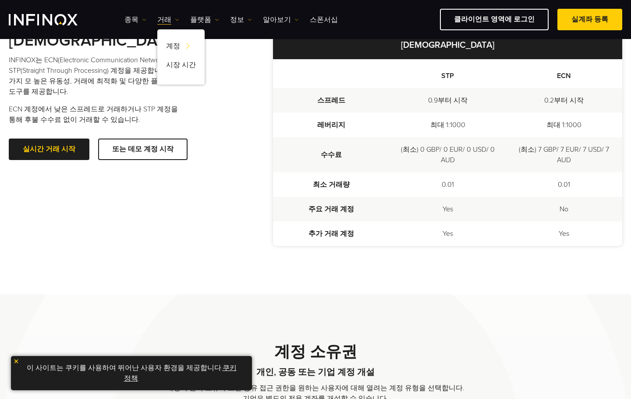 The width and height of the screenshot is (631, 399). Describe the element at coordinates (143, 149) in the screenshot. I see `a: 또는 데모 계정 시작` at that location.